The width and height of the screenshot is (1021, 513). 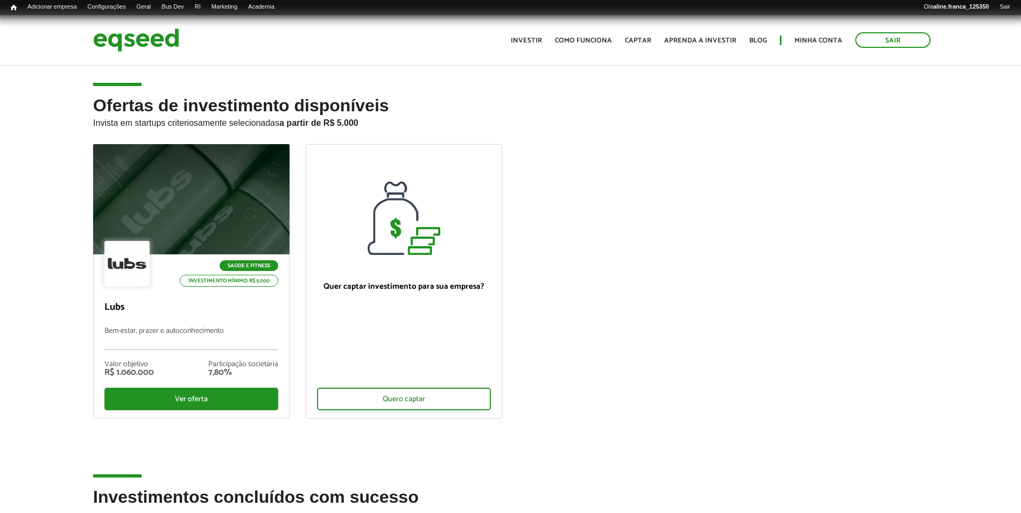 I want to click on a: Oláaline.franca_125350, so click(x=956, y=7).